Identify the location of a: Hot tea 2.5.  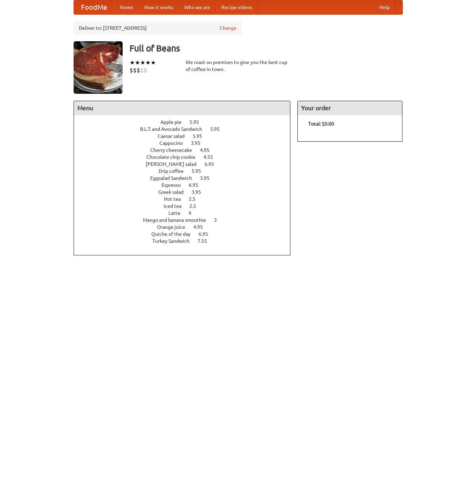
(186, 199).